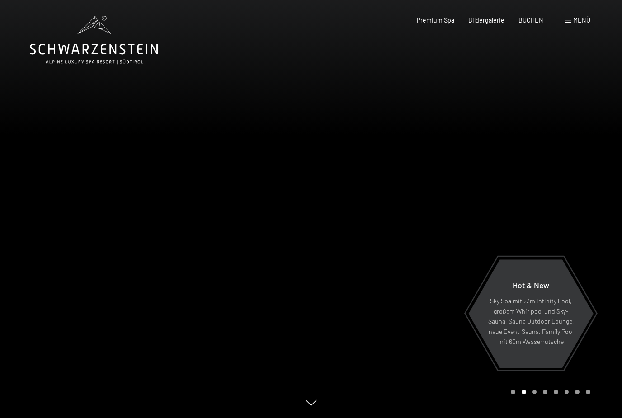  What do you see at coordinates (549, 393) in the screenshot?
I see `div: Carousel Pagination` at bounding box center [549, 393].